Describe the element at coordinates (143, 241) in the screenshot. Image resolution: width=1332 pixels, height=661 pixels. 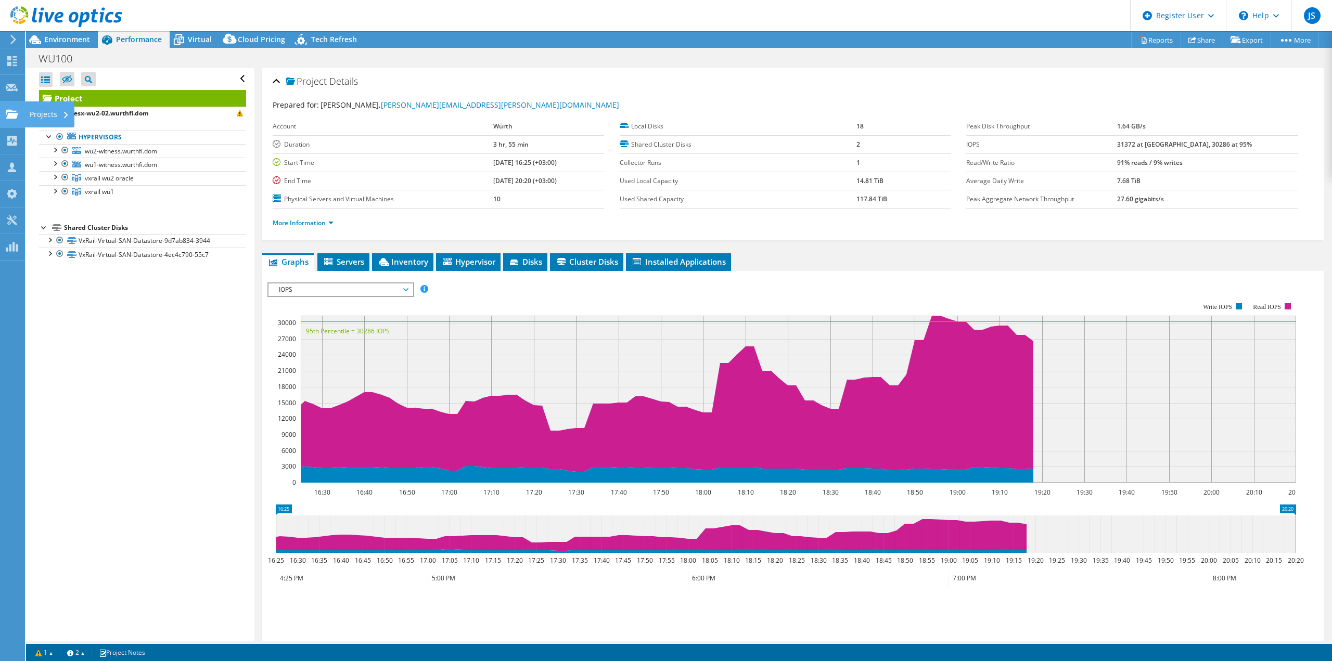
I see `a: VxRail-Virtual-SAN-Datastore-9d7ab834-3944` at that location.